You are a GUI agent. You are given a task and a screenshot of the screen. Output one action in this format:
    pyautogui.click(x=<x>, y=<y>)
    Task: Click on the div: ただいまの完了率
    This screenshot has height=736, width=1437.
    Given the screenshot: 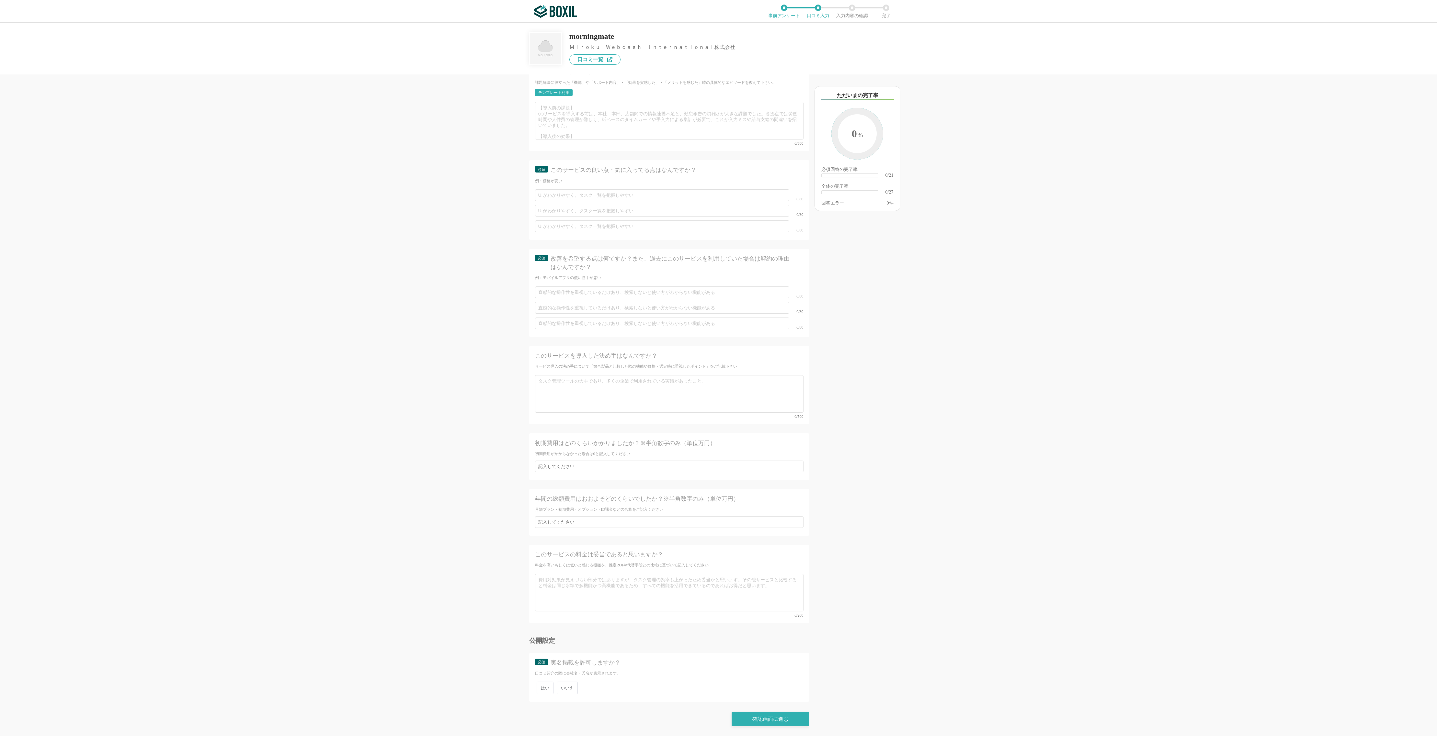 What is the action you would take?
    pyautogui.click(x=857, y=96)
    